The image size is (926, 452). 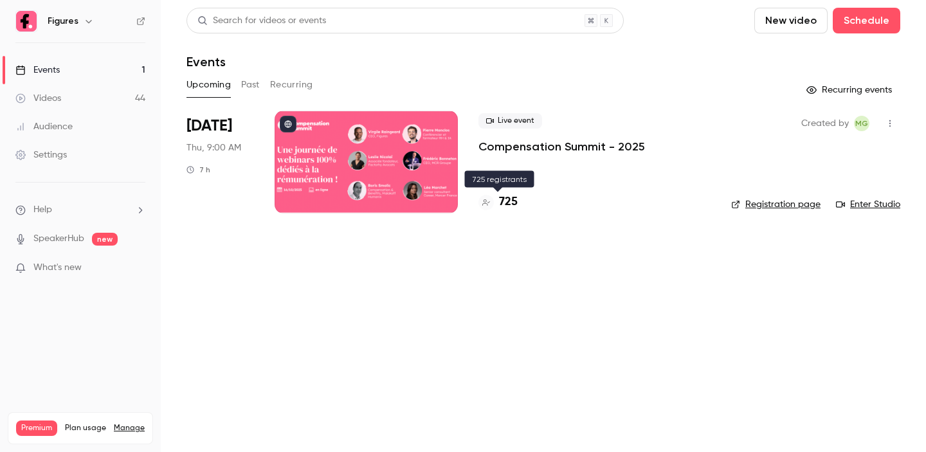 What do you see at coordinates (41, 155) in the screenshot?
I see `div: Settings` at bounding box center [41, 155].